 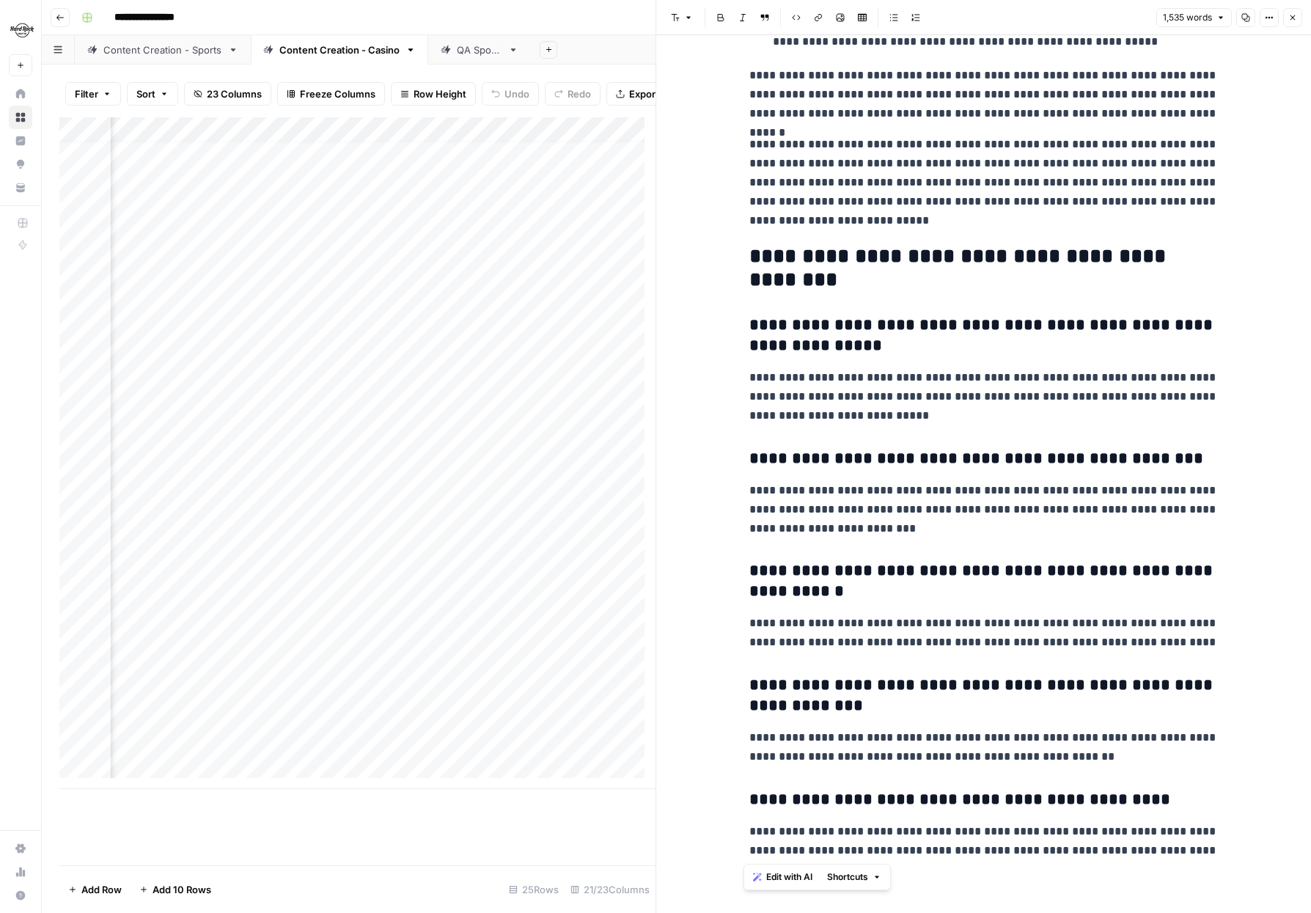 What do you see at coordinates (339, 50) in the screenshot?
I see `a: Content Creation - Casino` at bounding box center [339, 50].